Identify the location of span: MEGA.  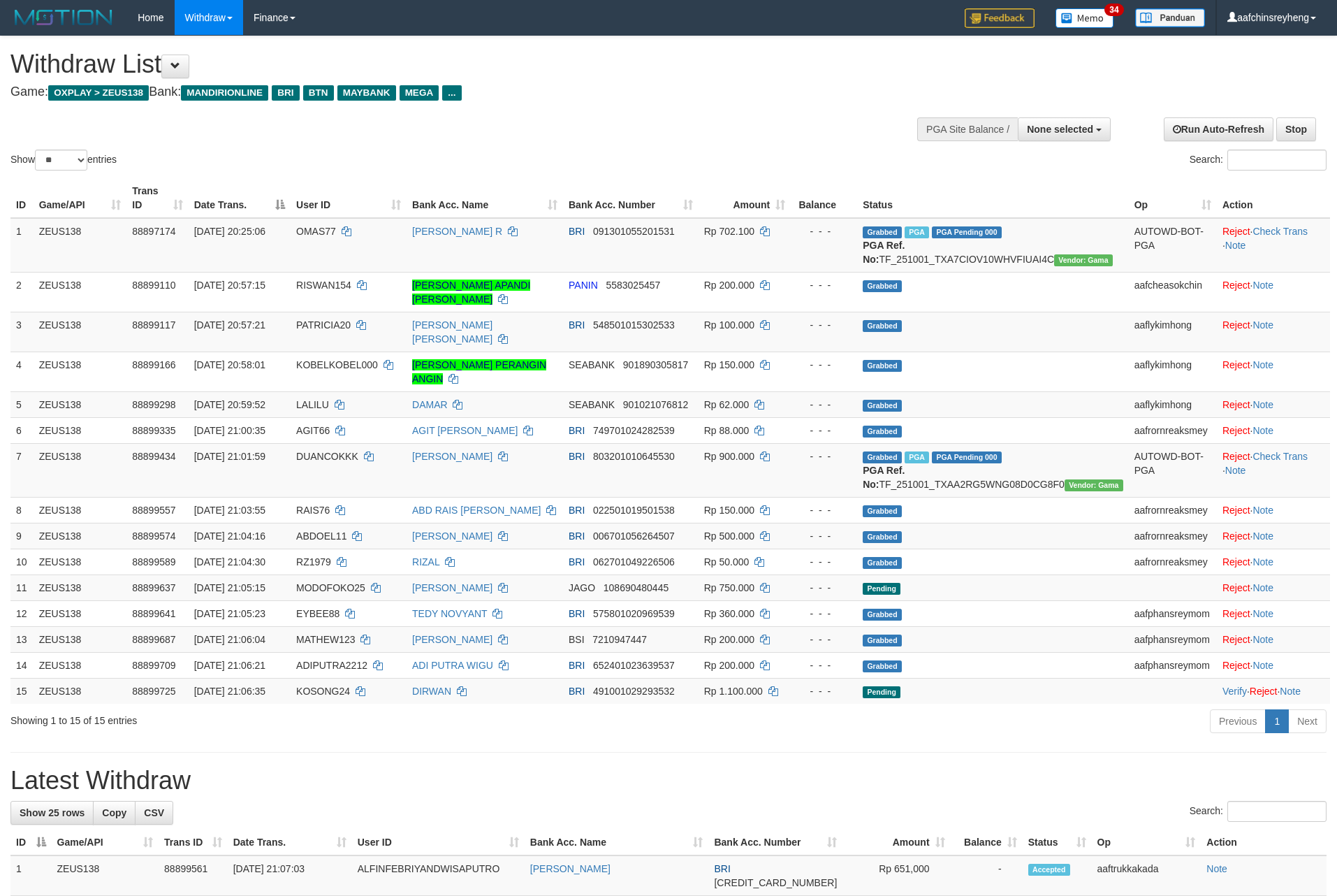
(420, 93).